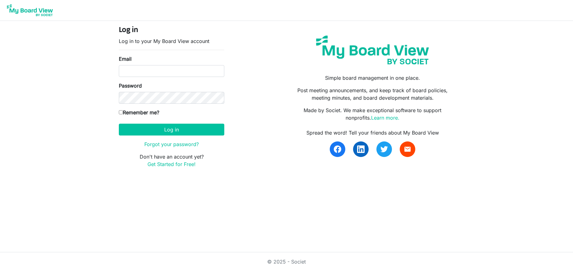  I want to click on button: Log in, so click(172, 130).